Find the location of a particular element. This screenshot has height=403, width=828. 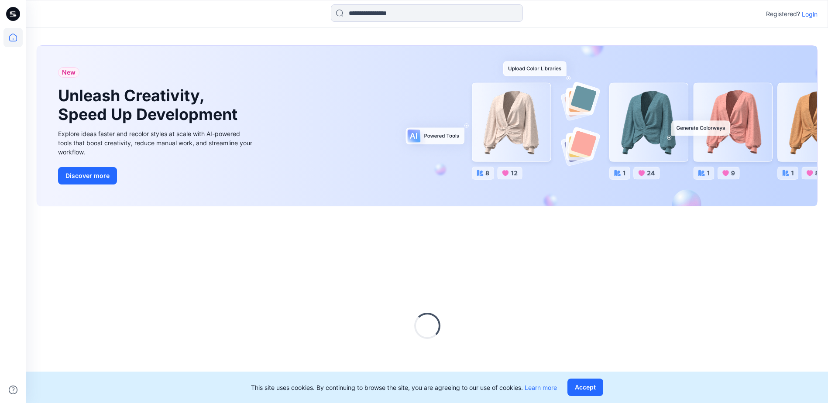

button: Accept is located at coordinates (585, 388).